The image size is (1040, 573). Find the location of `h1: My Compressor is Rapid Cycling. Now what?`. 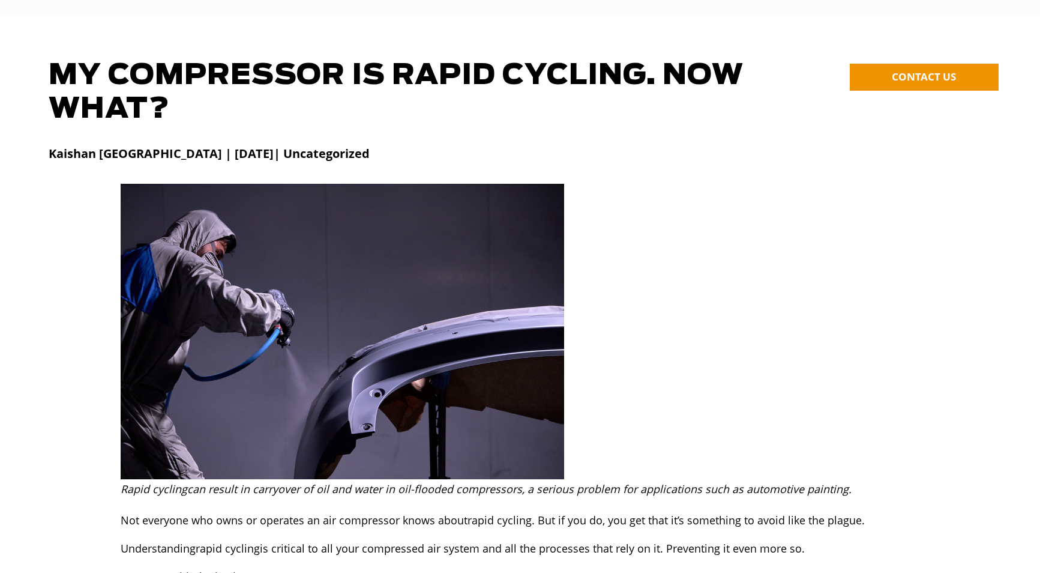

h1: My Compressor is Rapid Cycling. Now what? is located at coordinates (400, 92).